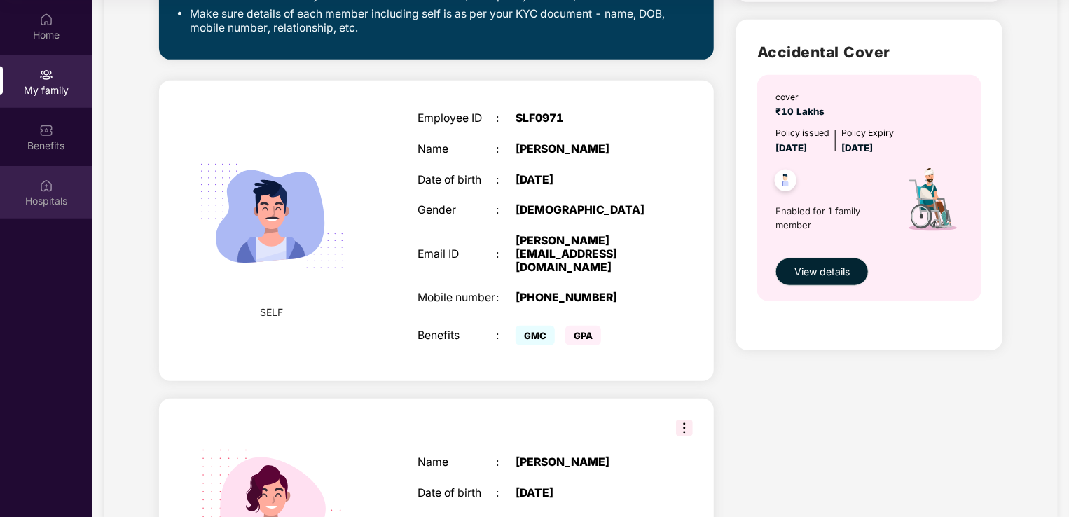 The width and height of the screenshot is (1069, 517). I want to click on button: View details, so click(821, 272).